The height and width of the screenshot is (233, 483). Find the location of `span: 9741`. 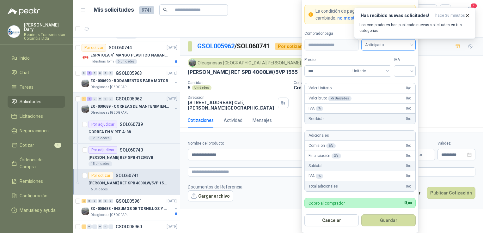

span: 9741 is located at coordinates (147, 10).